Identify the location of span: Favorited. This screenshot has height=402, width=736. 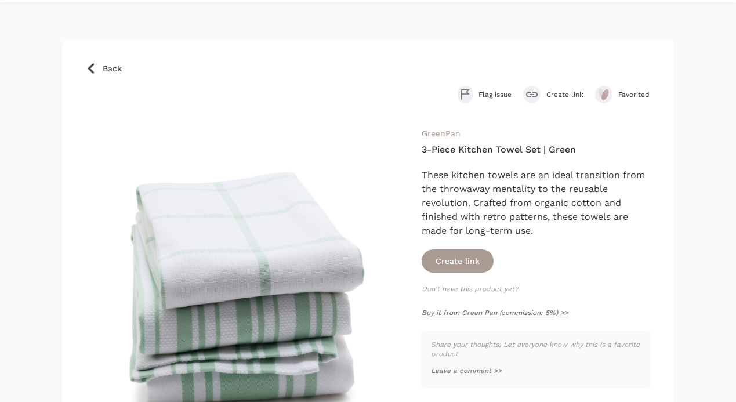
(635, 95).